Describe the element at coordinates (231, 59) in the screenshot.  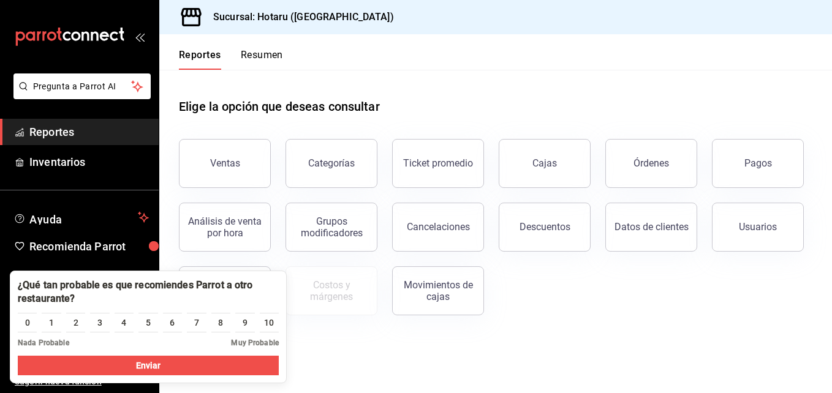
I see `div: navigation tabs` at that location.